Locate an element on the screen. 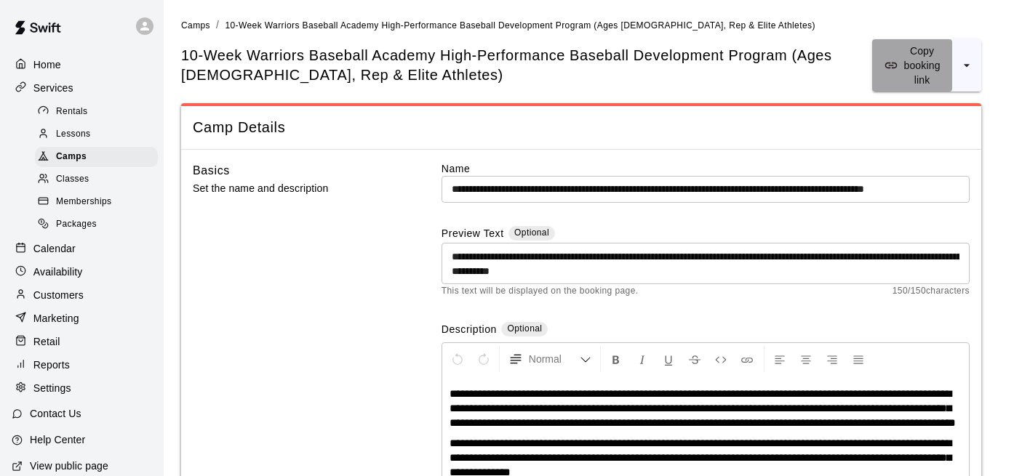  button: Left Align is located at coordinates (780, 359).